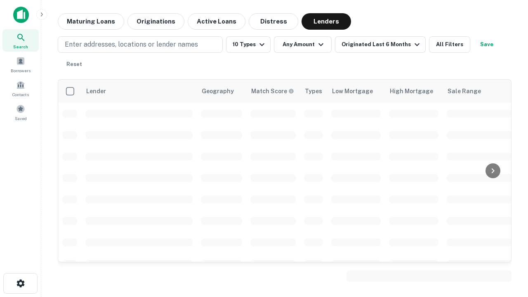  Describe the element at coordinates (480, 91) in the screenshot. I see `th: Sale Range` at that location.